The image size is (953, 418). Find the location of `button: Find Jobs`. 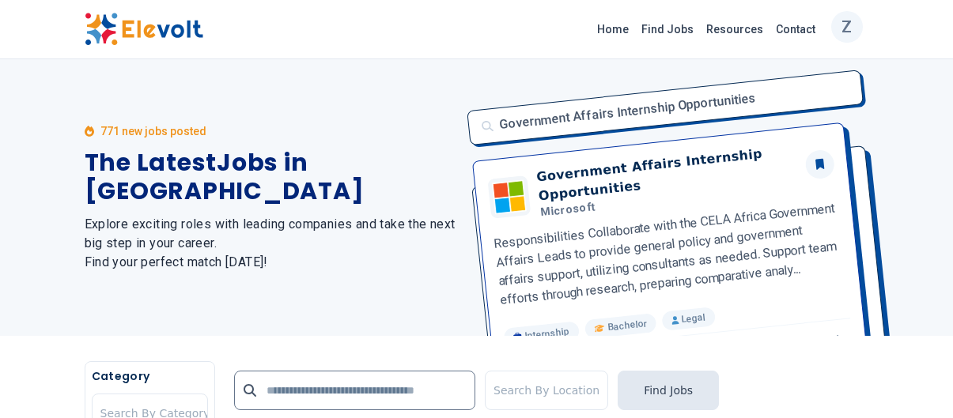

button: Find Jobs is located at coordinates (668, 391).